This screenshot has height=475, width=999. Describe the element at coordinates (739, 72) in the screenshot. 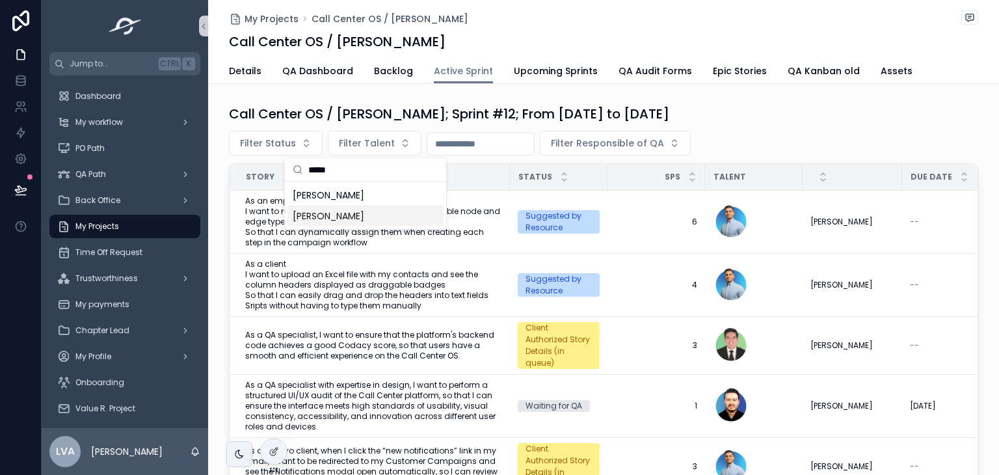

I see `a: Epic Stories` at that location.